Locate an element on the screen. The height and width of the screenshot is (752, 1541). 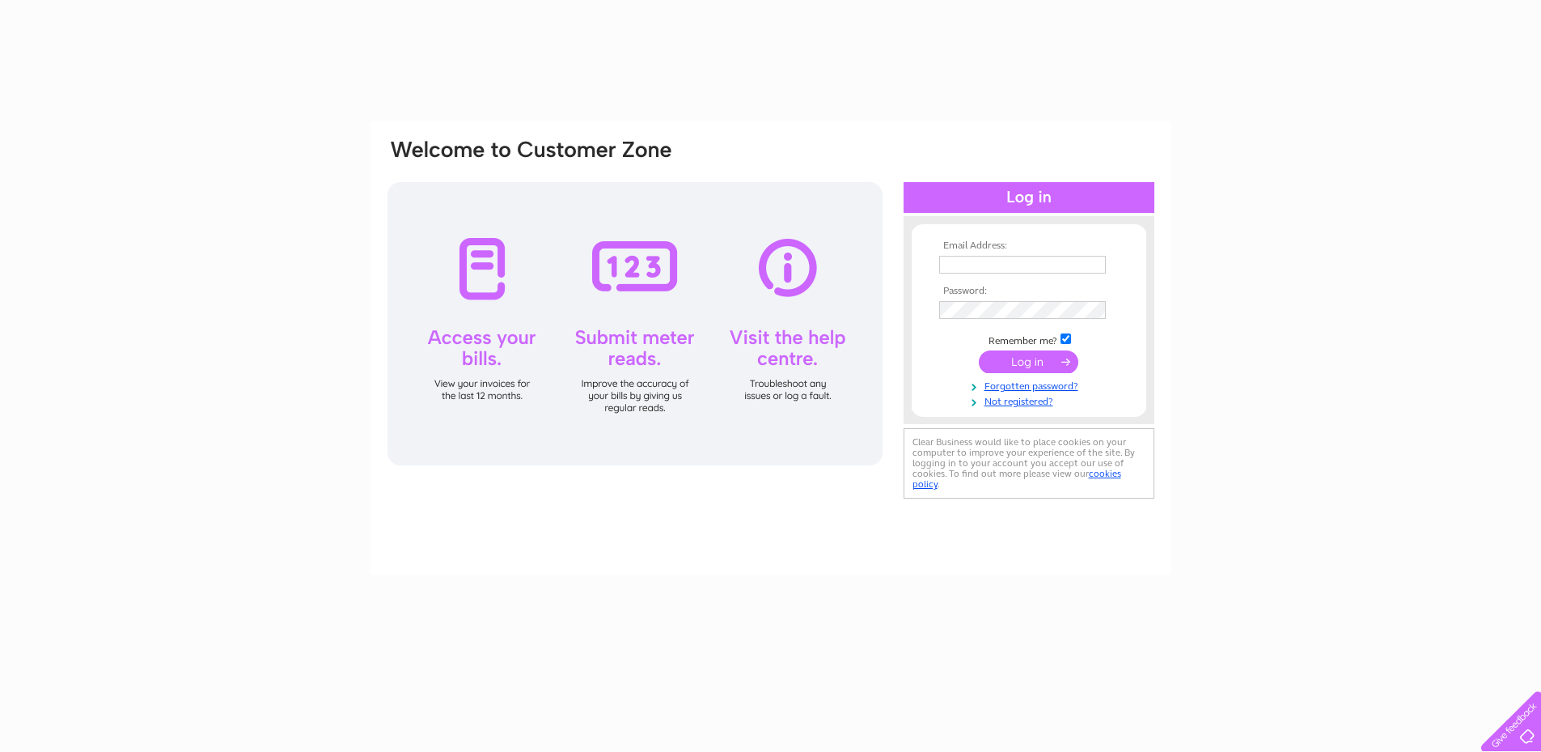
a: Forgotten password? is located at coordinates (1031, 384).